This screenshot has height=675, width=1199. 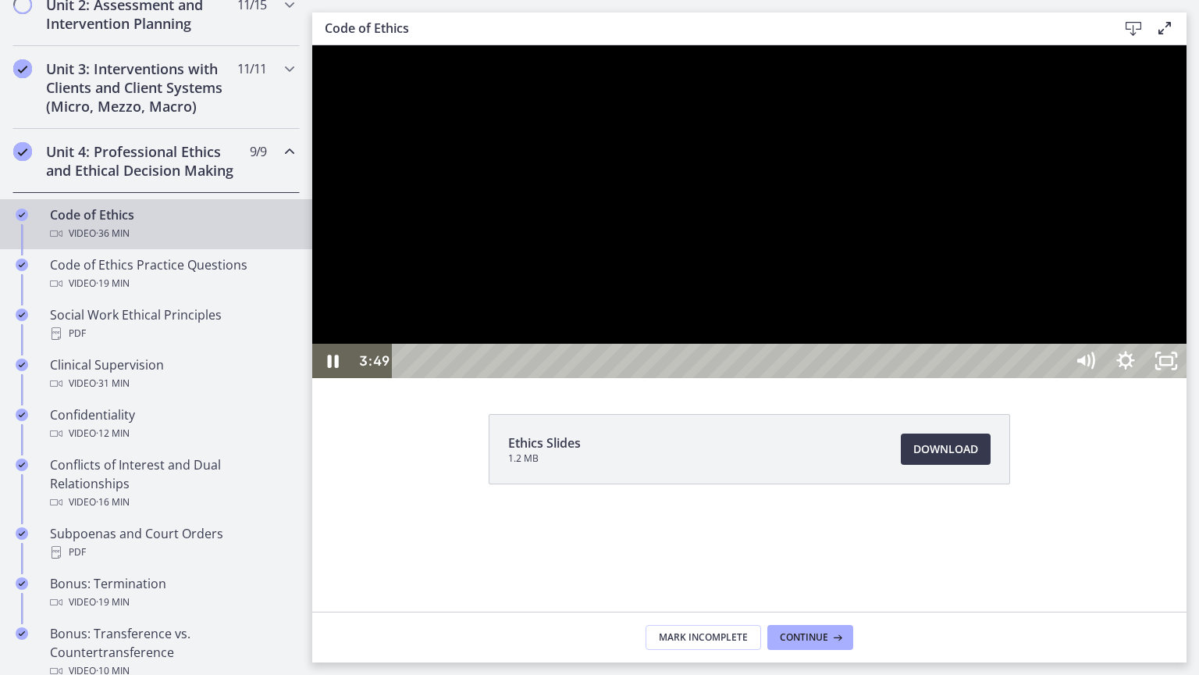 I want to click on span: 11 / 11, so click(x=251, y=69).